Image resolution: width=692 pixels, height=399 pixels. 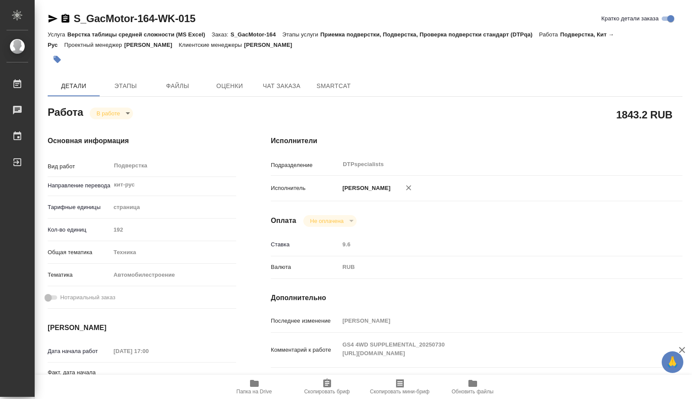 I want to click on span: Папка на Drive, so click(x=254, y=391).